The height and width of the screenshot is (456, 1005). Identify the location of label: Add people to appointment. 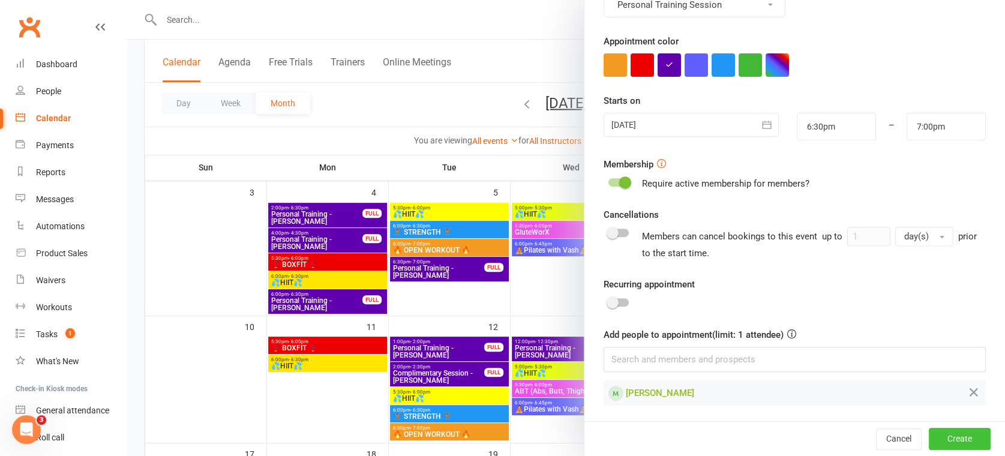
(700, 335).